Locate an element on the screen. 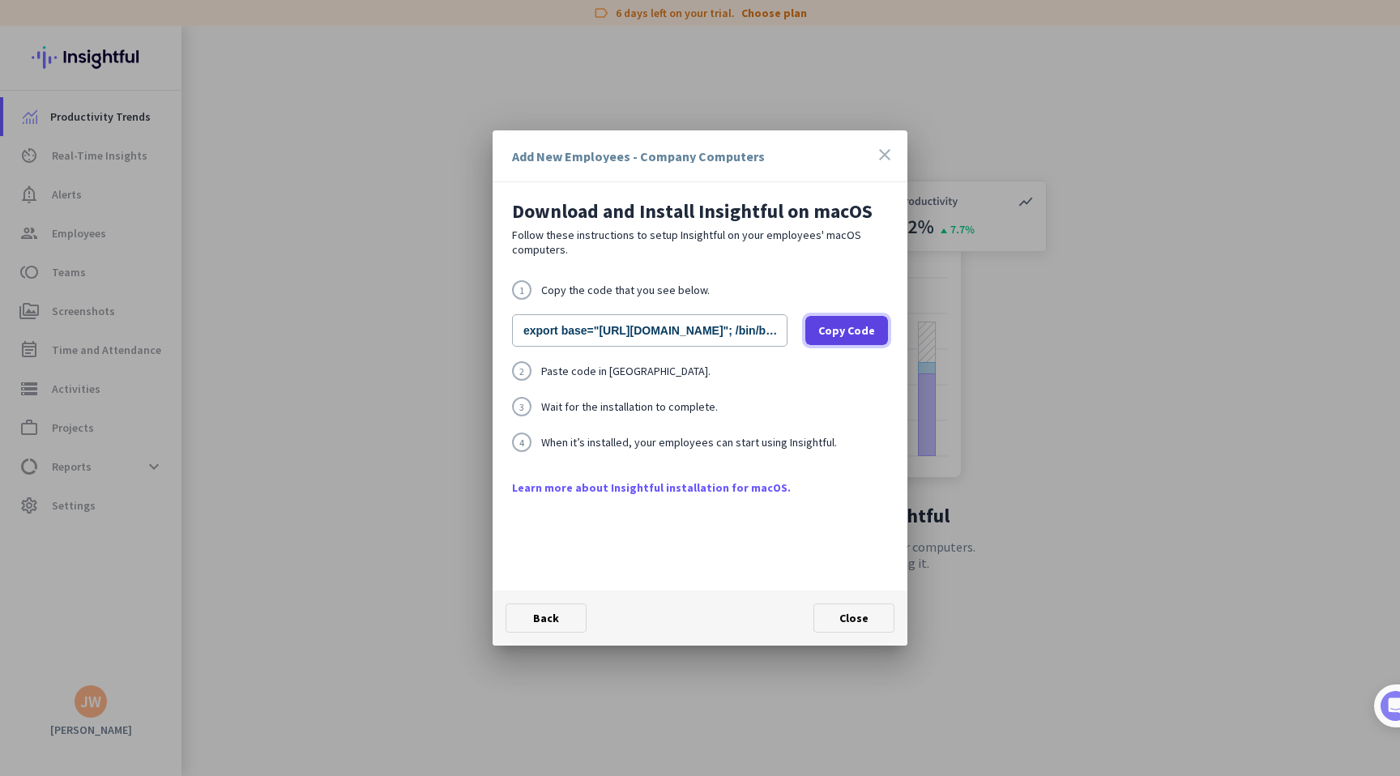 This screenshot has width=1400, height=776. button: Close is located at coordinates (854, 618).